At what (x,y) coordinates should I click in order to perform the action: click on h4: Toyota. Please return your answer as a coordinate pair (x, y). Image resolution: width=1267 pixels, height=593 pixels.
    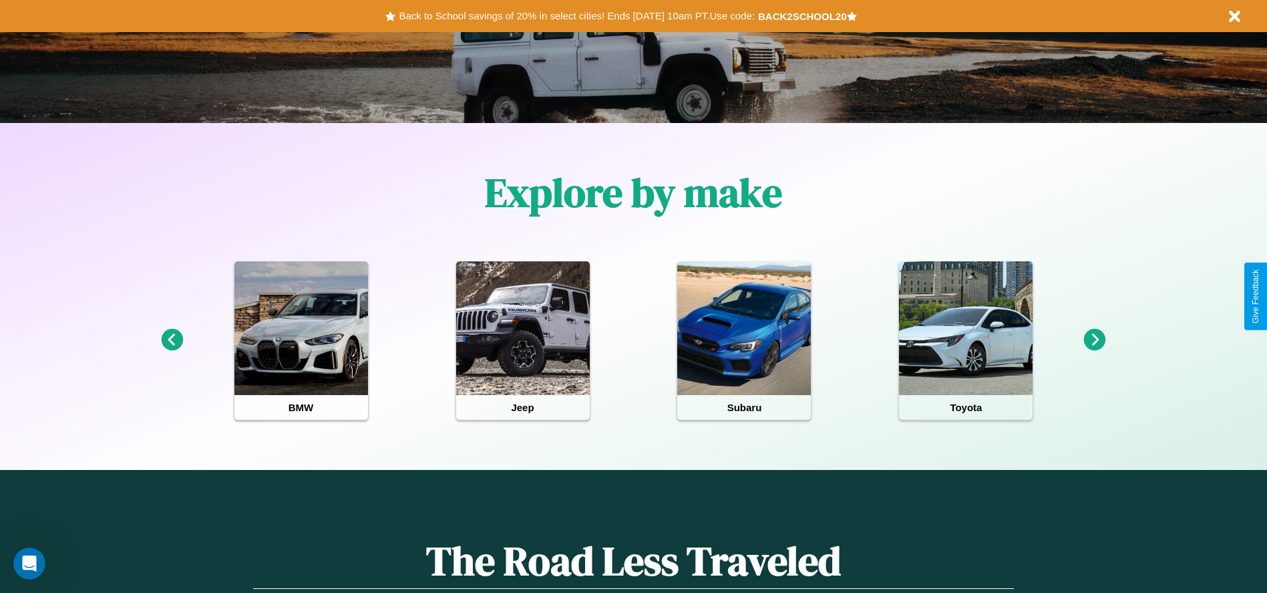
    Looking at the image, I should click on (966, 407).